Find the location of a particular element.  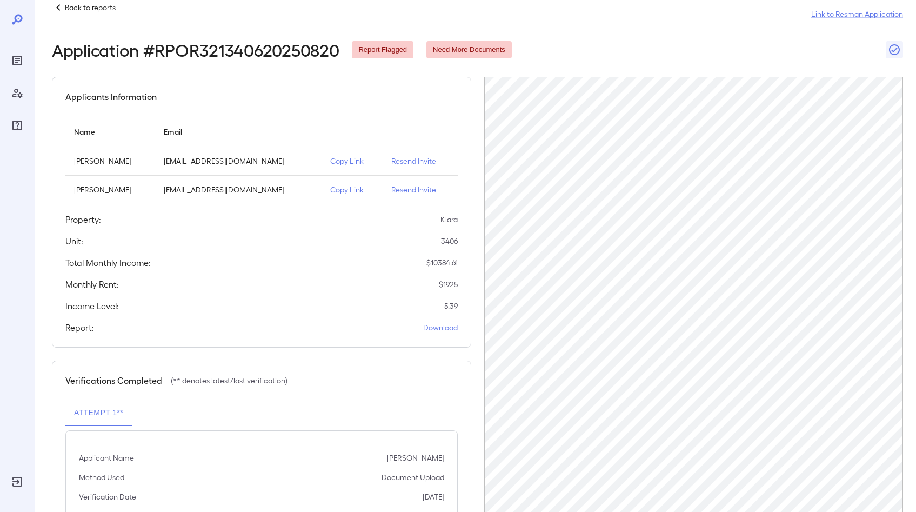

h5: Verifications Completed is located at coordinates (114, 381).